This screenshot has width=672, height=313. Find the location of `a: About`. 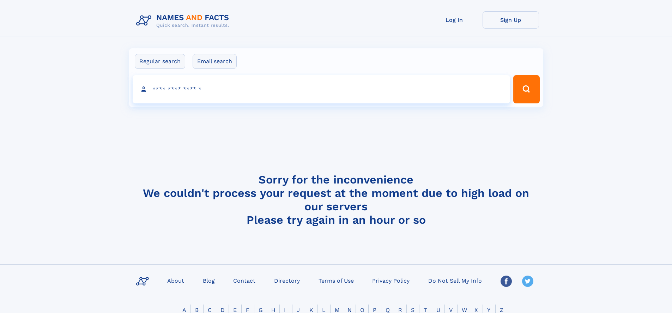

a: About is located at coordinates (176, 280).